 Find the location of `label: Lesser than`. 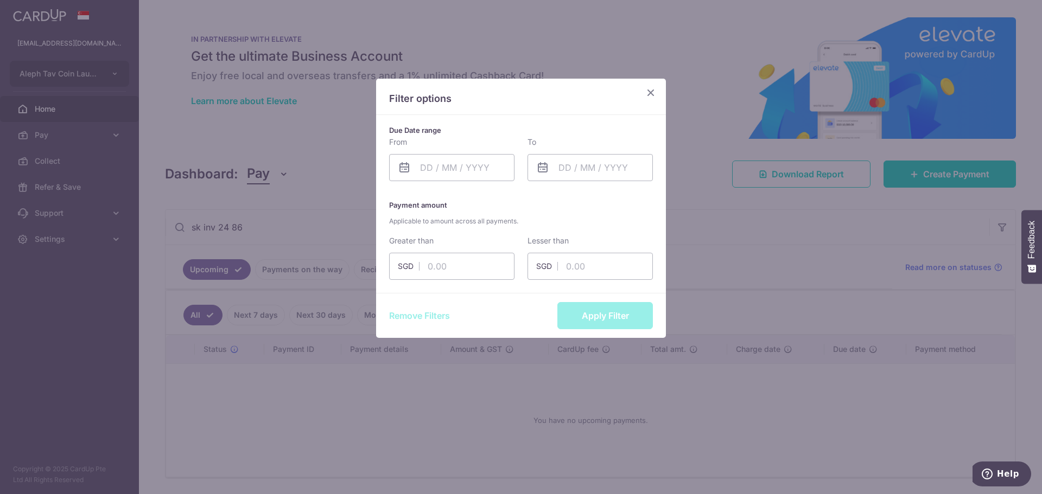

label: Lesser than is located at coordinates (548, 241).